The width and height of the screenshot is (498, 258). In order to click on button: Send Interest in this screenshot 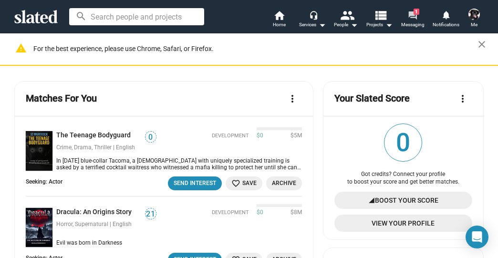, I will do `click(195, 183)`.